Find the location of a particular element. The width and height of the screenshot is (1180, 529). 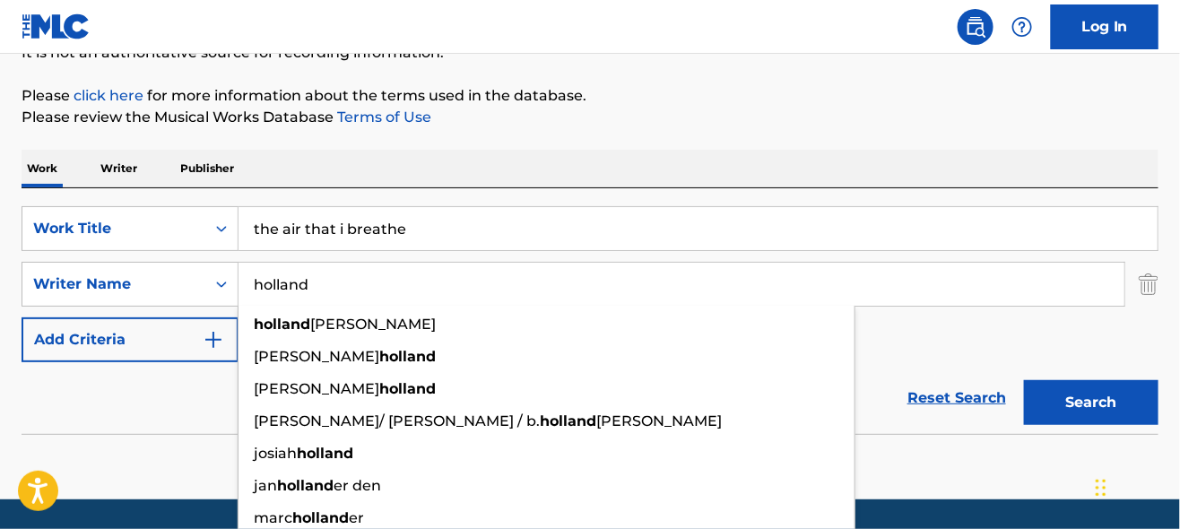

span: er is located at coordinates (356, 517).